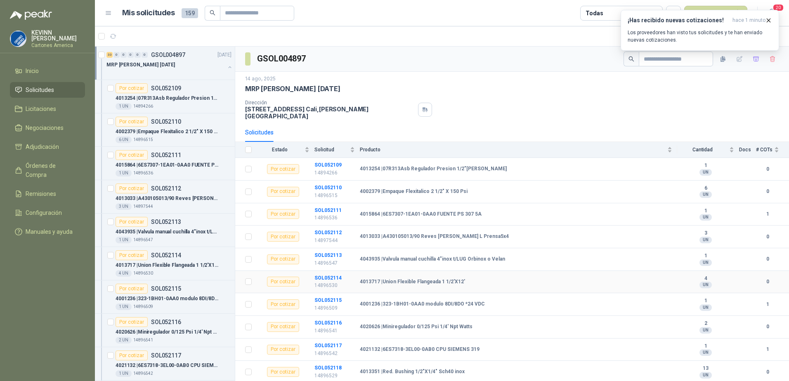 The image size is (789, 381). I want to click on div: 4 UN, so click(123, 274).